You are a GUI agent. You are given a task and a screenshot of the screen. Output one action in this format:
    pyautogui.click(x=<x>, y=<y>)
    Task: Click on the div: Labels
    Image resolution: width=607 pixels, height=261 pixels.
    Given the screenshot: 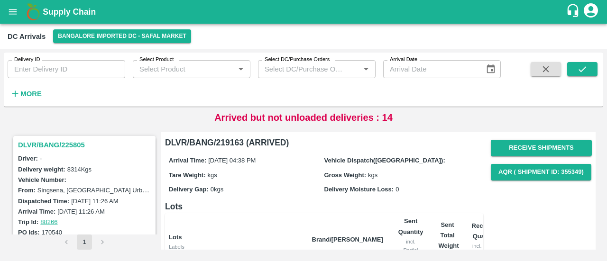 What is the action you would take?
    pyautogui.click(x=237, y=247)
    